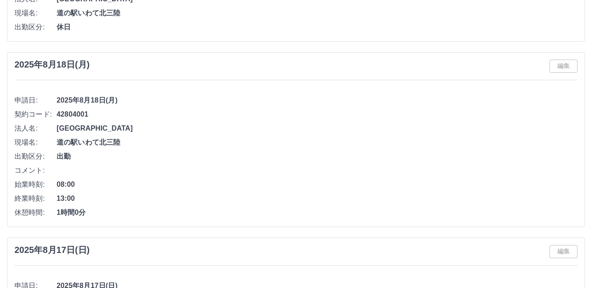 The height and width of the screenshot is (288, 592). What do you see at coordinates (317, 115) in the screenshot?
I see `span: 42804001` at bounding box center [317, 115].